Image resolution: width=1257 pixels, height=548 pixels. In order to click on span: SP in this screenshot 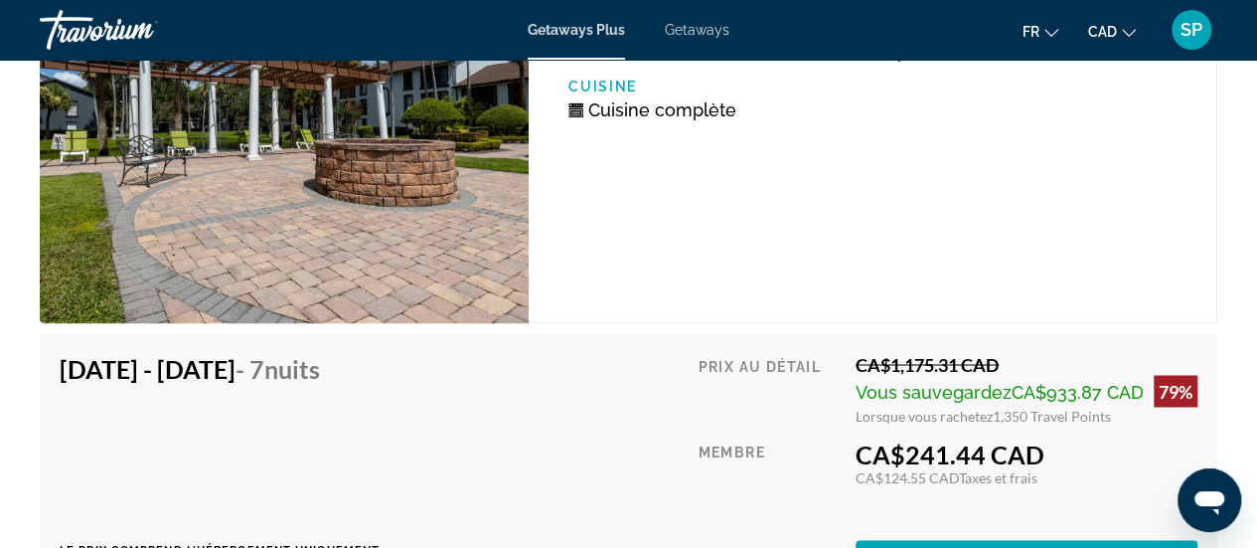, I will do `click(1192, 30)`.